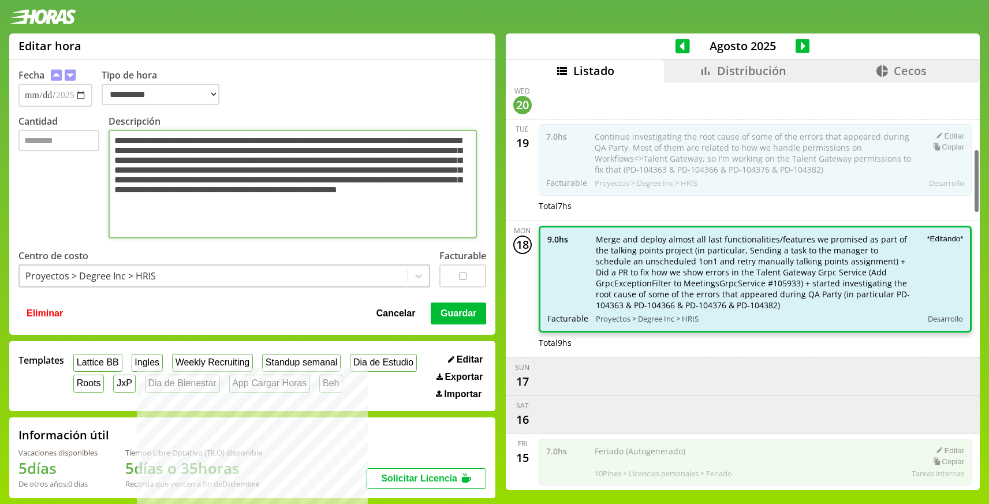 The width and height of the screenshot is (989, 504). I want to click on div: Tiempo Libre Optativo (TiLO) disponible, so click(193, 452).